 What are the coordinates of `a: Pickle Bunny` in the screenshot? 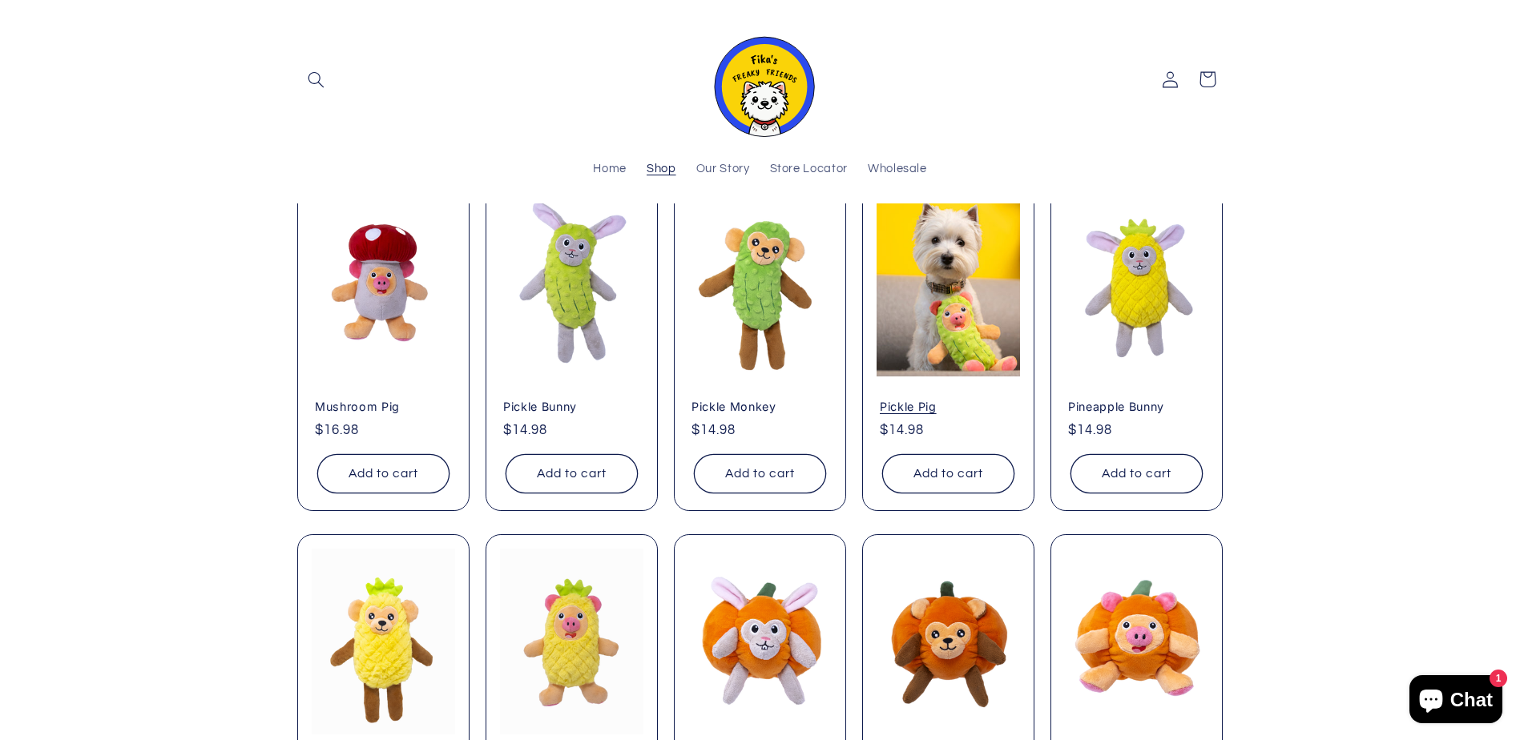 It's located at (571, 407).